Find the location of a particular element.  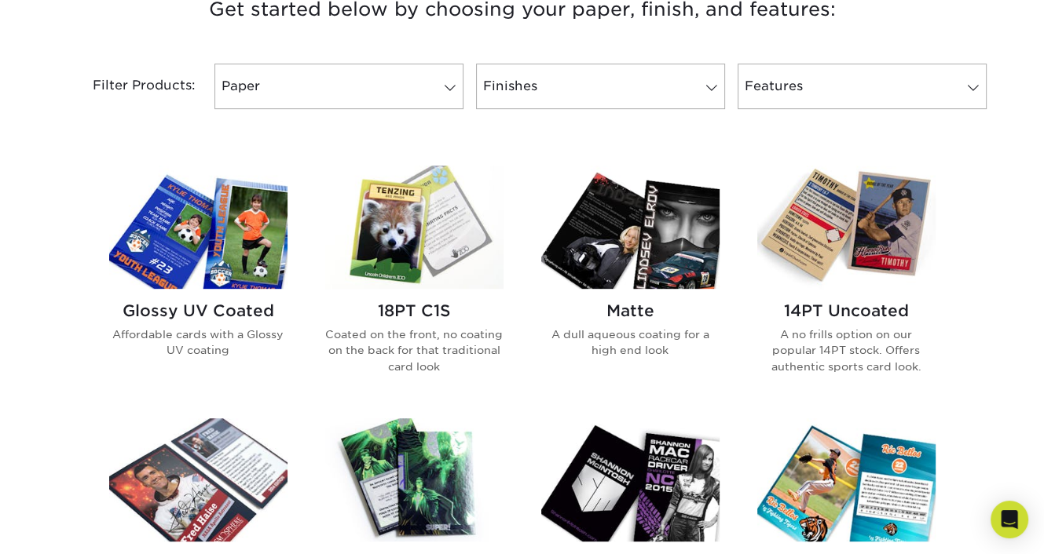

img: Glossy UV Coated Trading Cards is located at coordinates (198, 227).